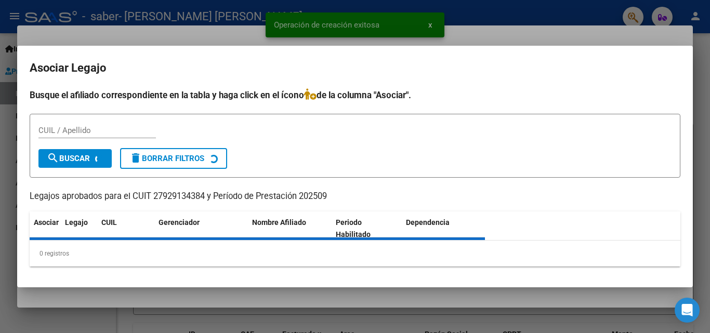 This screenshot has width=710, height=333. What do you see at coordinates (355, 254) in the screenshot?
I see `div: 0 registros` at bounding box center [355, 254].